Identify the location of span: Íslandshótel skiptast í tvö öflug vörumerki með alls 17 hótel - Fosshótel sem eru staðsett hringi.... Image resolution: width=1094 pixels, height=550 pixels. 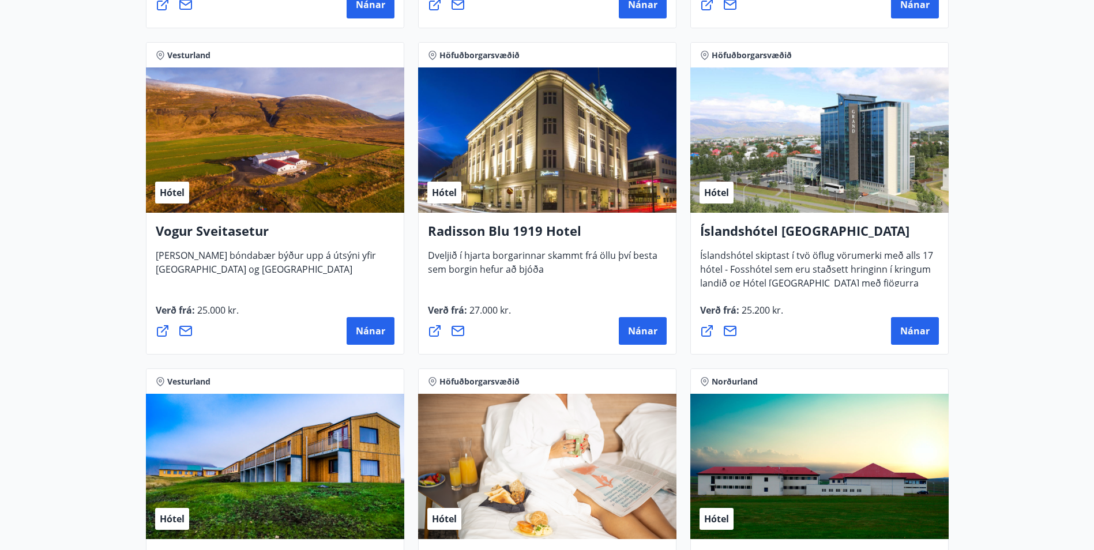
(817, 281).